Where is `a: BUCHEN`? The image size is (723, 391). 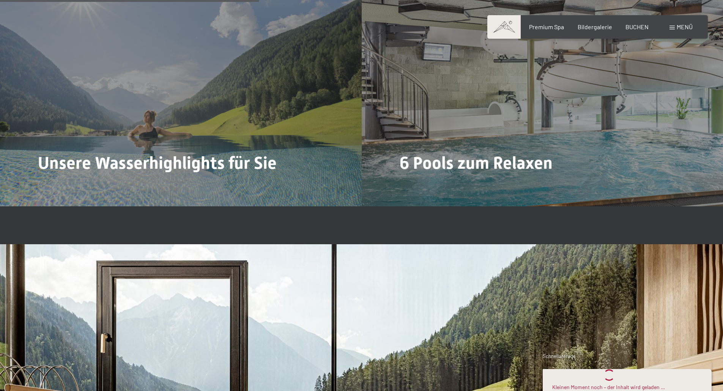
a: BUCHEN is located at coordinates (637, 27).